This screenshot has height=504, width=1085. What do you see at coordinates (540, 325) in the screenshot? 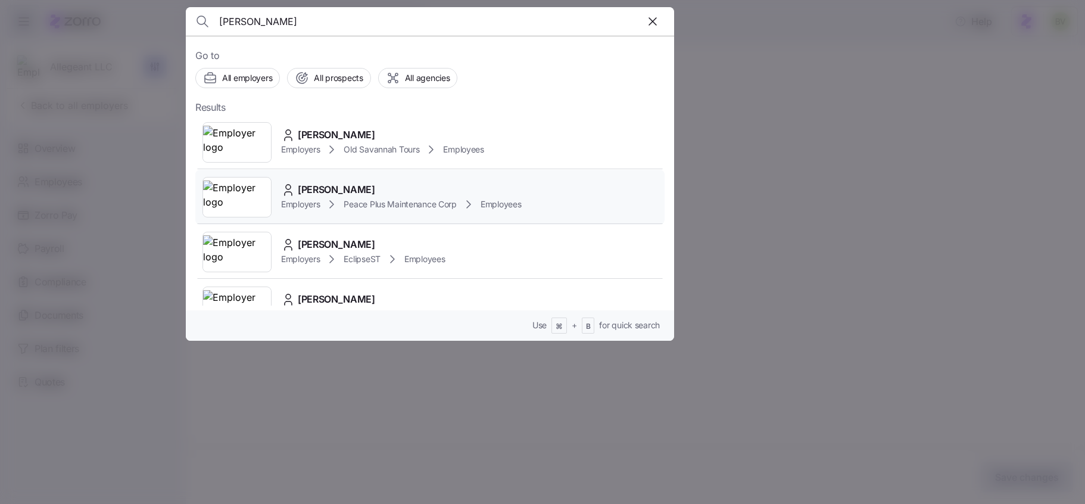
I see `span: Use` at bounding box center [540, 325].